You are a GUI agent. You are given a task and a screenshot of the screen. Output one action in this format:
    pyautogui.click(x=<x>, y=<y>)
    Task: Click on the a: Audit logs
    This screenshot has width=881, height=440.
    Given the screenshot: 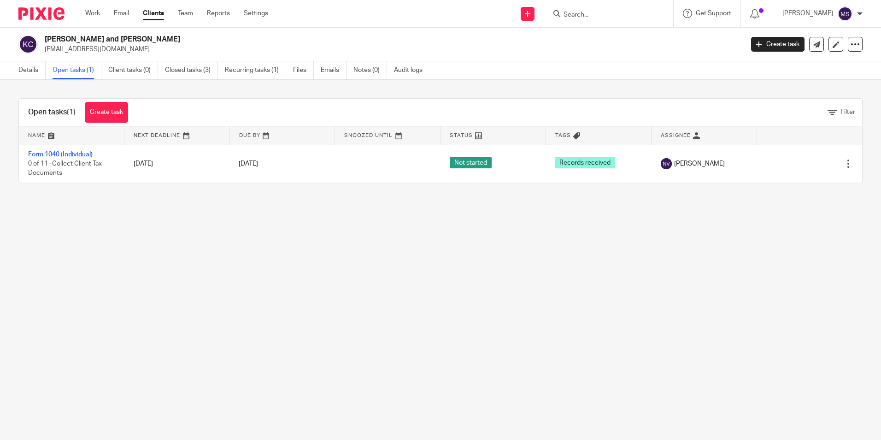 What is the action you would take?
    pyautogui.click(x=412, y=70)
    